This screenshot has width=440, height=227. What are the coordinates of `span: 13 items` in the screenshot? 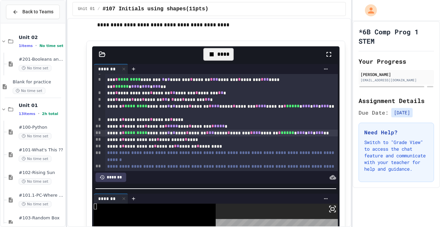 It's located at (27, 114).